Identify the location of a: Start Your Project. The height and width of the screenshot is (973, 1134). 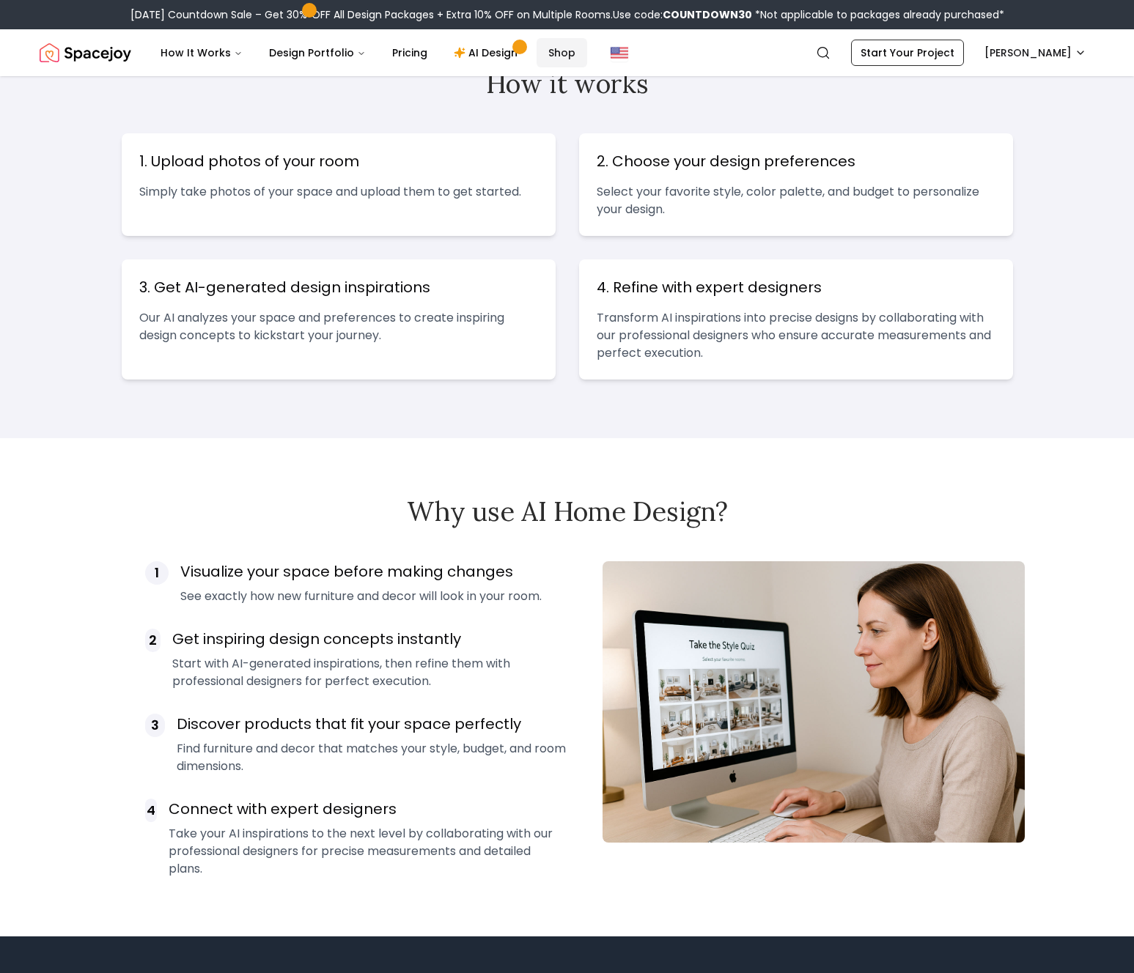
(907, 53).